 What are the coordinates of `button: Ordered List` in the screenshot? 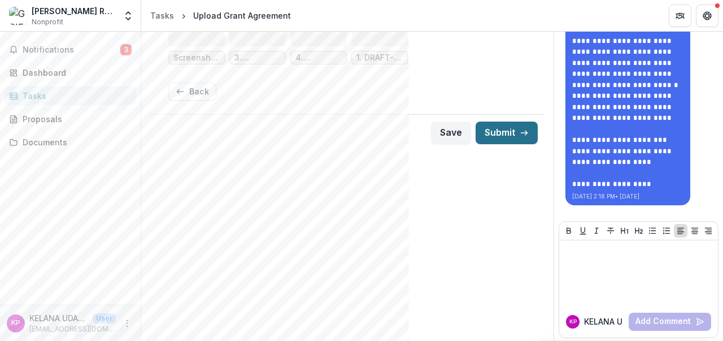 It's located at (667, 231).